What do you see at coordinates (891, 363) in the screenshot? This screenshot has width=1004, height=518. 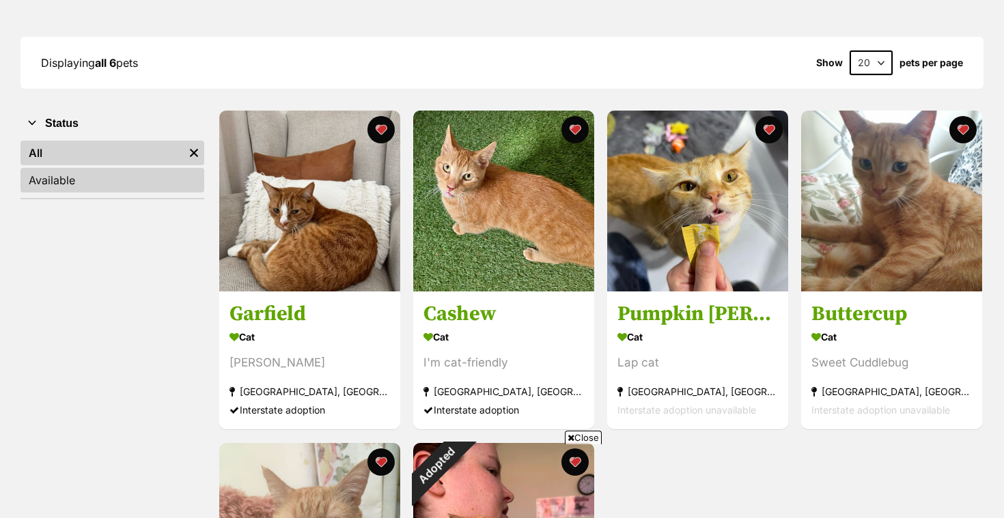 I see `div: Sweet Cuddlebug` at bounding box center [891, 363].